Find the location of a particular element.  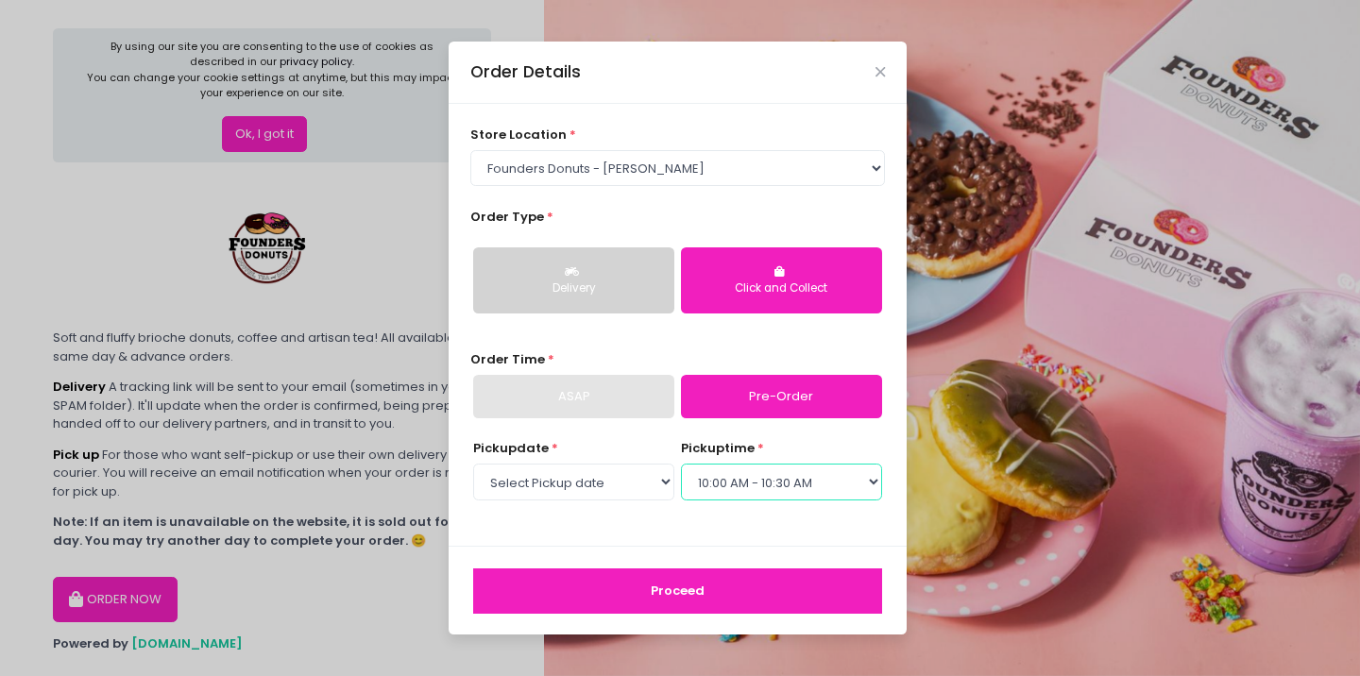

span: Order Time is located at coordinates (507, 359).